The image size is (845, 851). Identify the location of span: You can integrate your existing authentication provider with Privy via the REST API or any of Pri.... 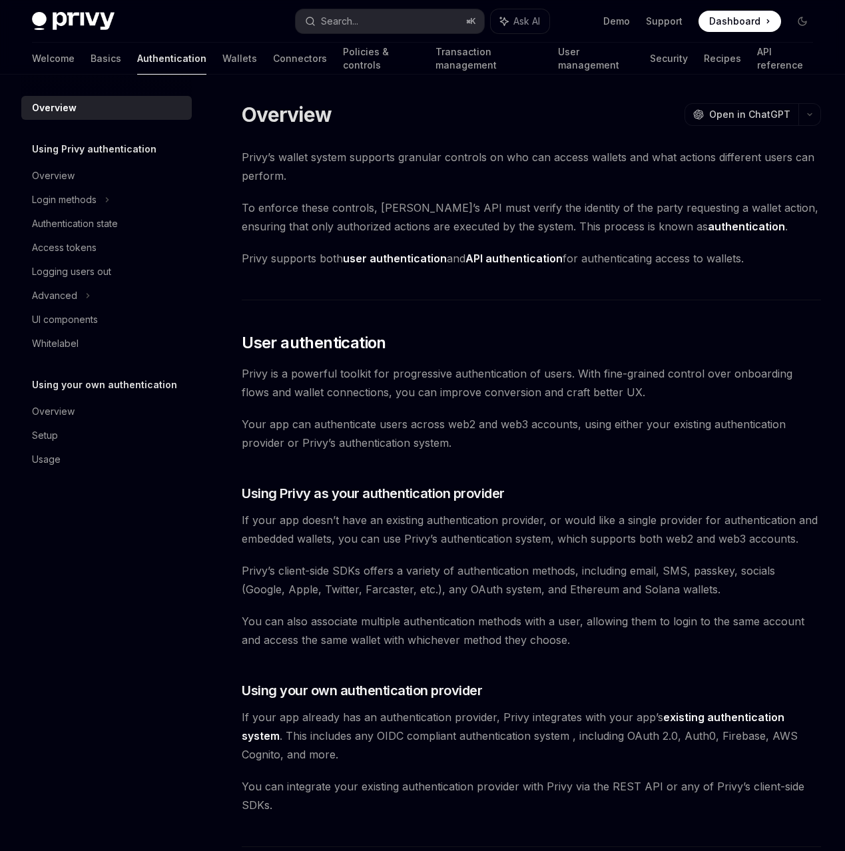
(531, 796).